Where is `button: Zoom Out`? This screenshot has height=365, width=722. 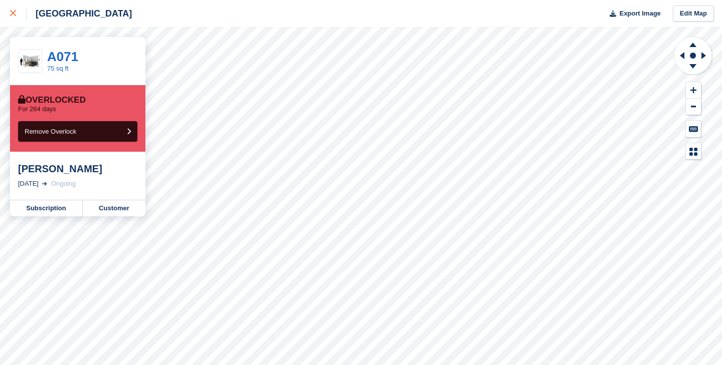
button: Zoom Out is located at coordinates (693, 107).